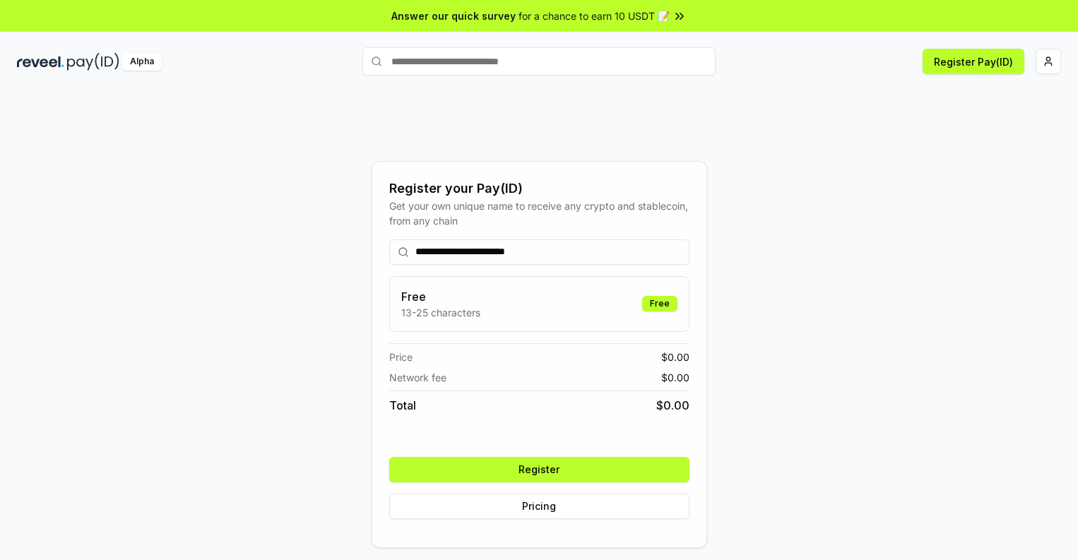  Describe the element at coordinates (453, 16) in the screenshot. I see `span: Answer our quick survey` at that location.